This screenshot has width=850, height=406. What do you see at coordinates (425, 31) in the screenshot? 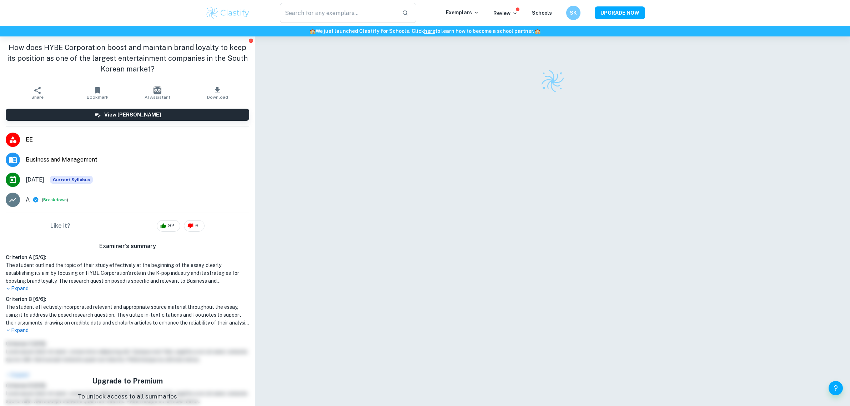
I see `h6: We just launched Clastify for Schools. Click to learn how to become a school partner.` at bounding box center [425, 31].